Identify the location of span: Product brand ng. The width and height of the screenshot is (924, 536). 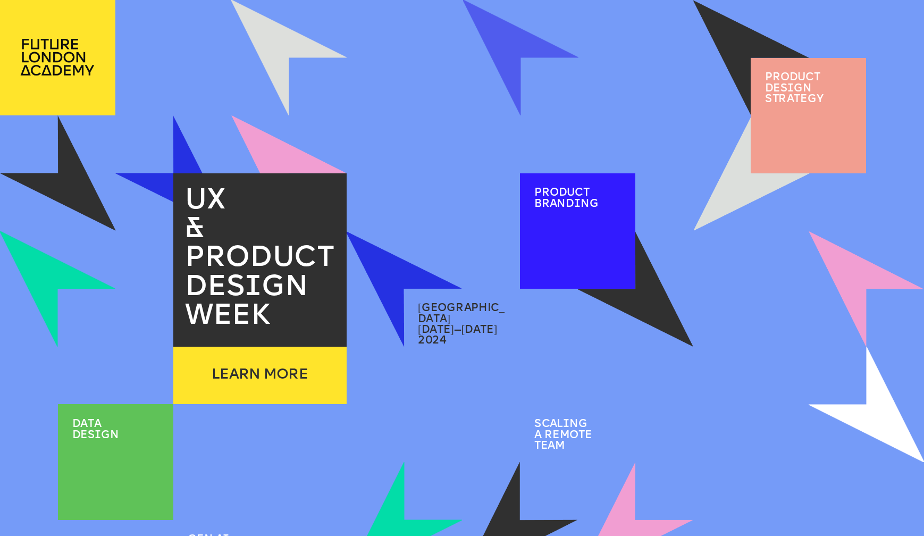
(566, 198).